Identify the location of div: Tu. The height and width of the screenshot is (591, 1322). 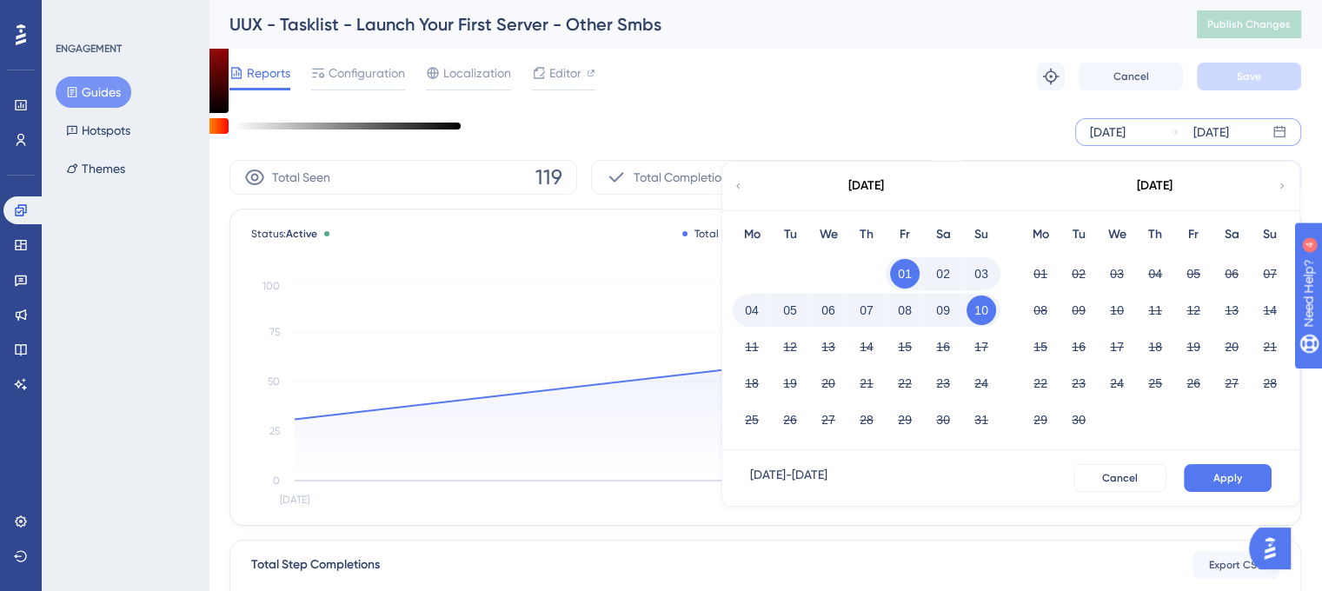
(1079, 235).